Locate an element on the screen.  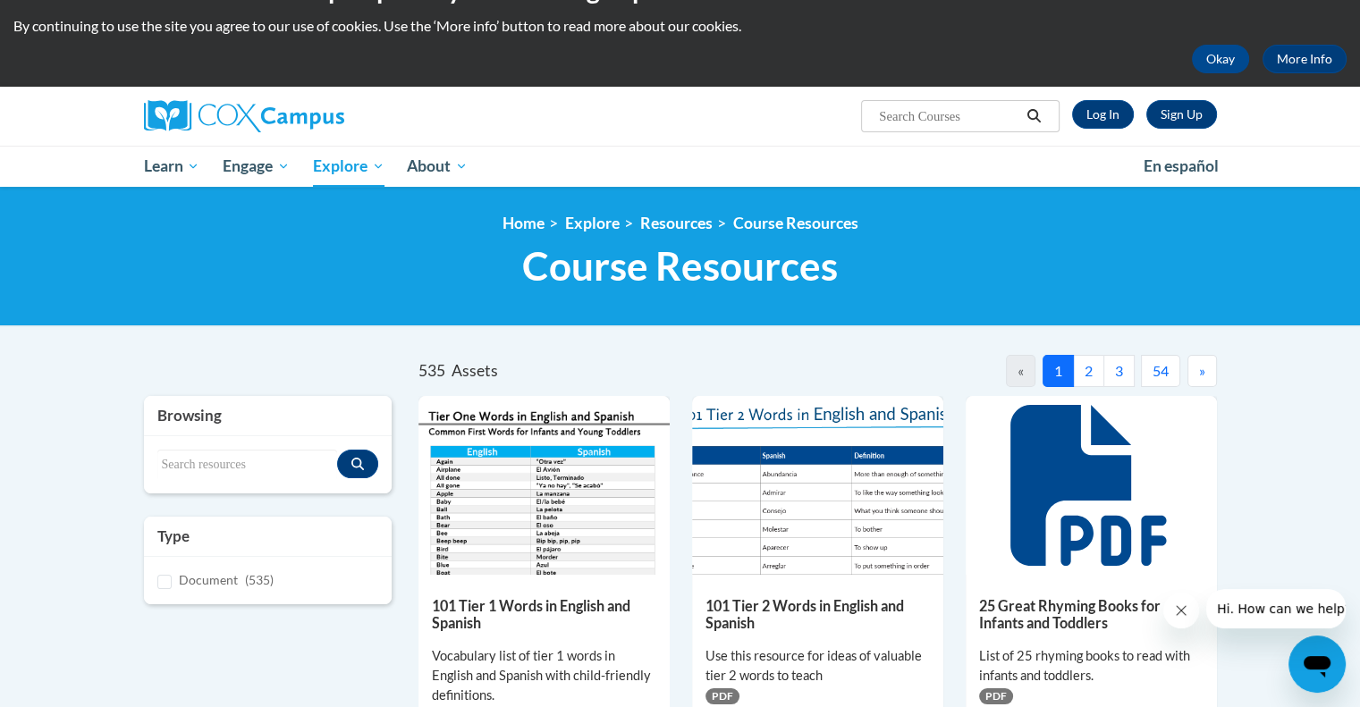
span: Hi. How can we help? is located at coordinates (78, 20).